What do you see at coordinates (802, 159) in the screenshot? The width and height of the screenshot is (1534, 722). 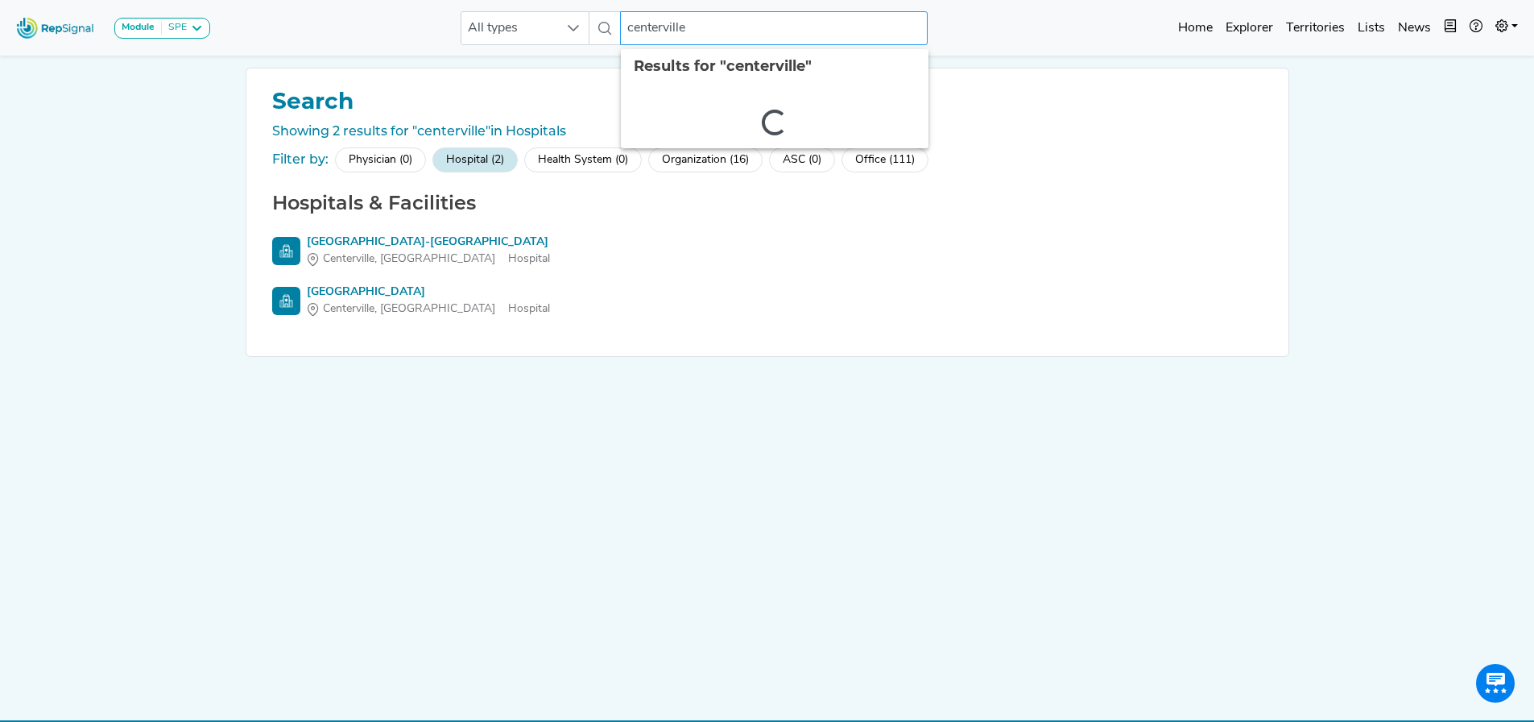 I see `div: ASC (0)` at bounding box center [802, 159].